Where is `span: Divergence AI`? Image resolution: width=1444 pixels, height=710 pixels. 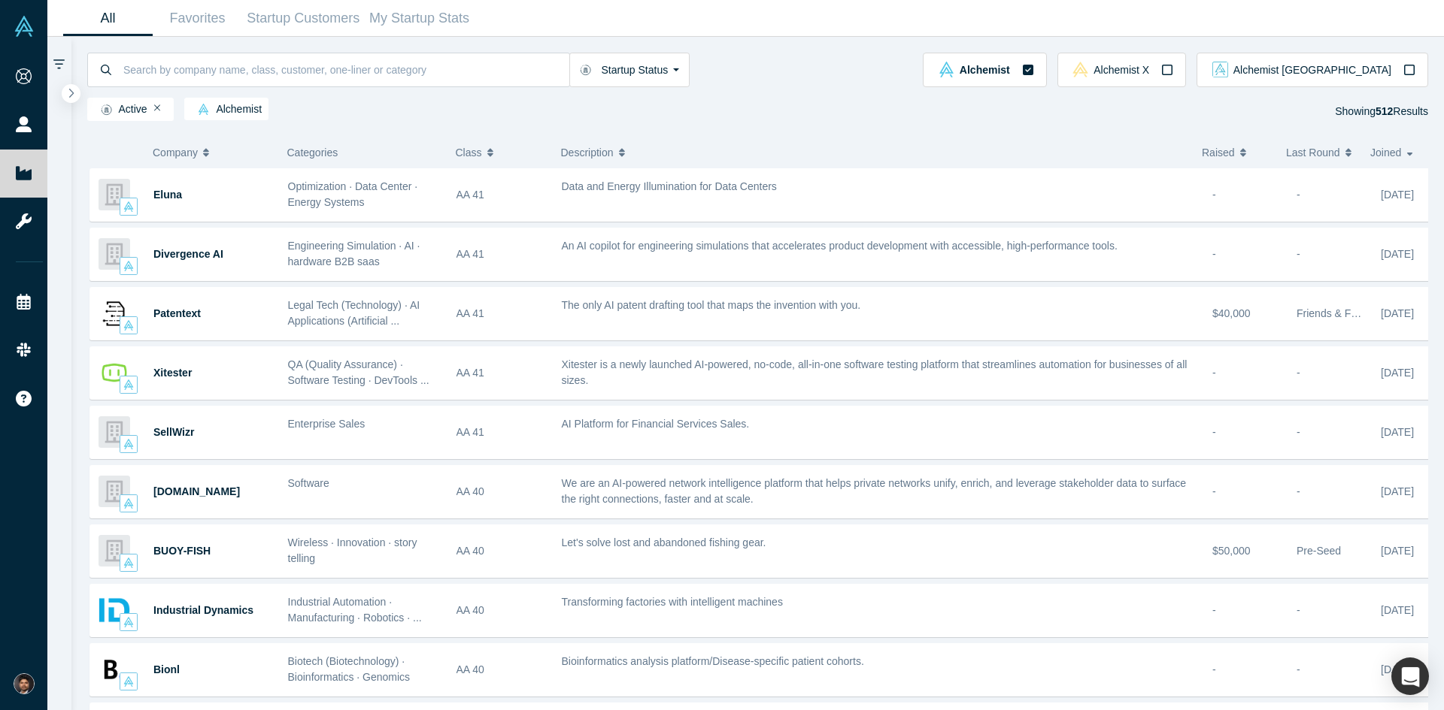 span: Divergence AI is located at coordinates (188, 254).